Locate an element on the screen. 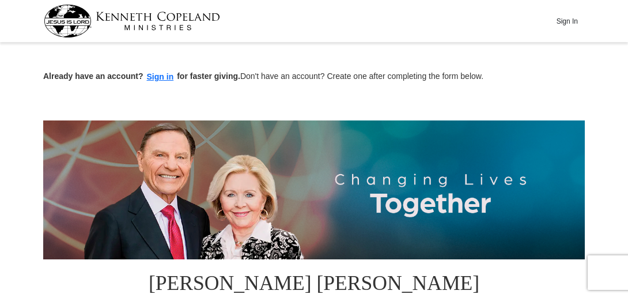 This screenshot has height=298, width=628. p: Don't have an account? Create one after completing the form below. is located at coordinates (314, 77).